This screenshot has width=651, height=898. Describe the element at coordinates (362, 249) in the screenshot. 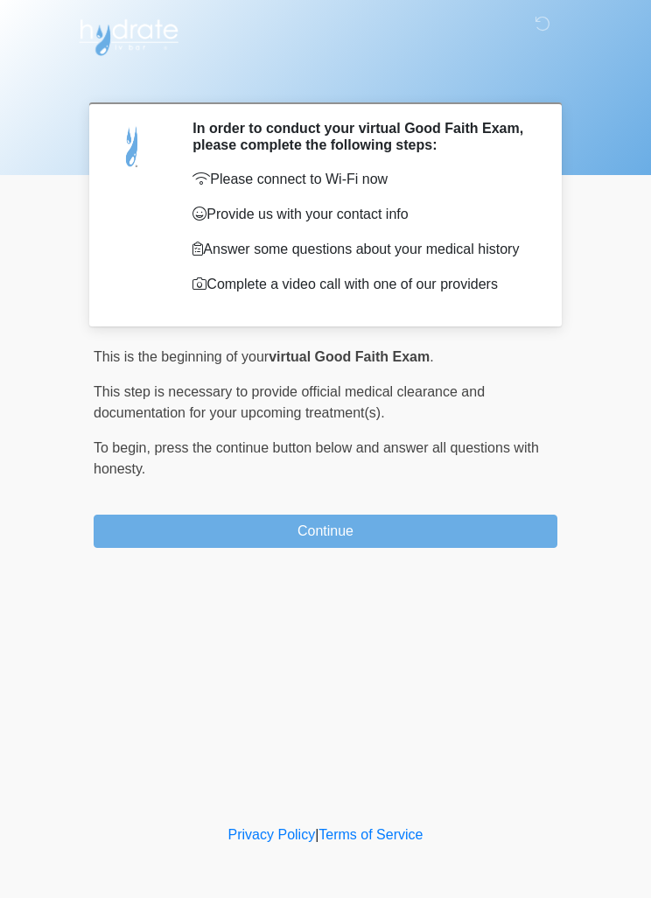

I see `p: Answer some questions about your medical history` at that location.